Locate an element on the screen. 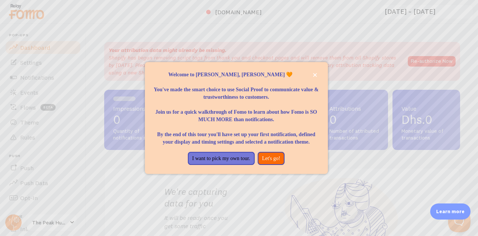 This screenshot has height=236, width=478. button: Let's go! is located at coordinates (271, 158).